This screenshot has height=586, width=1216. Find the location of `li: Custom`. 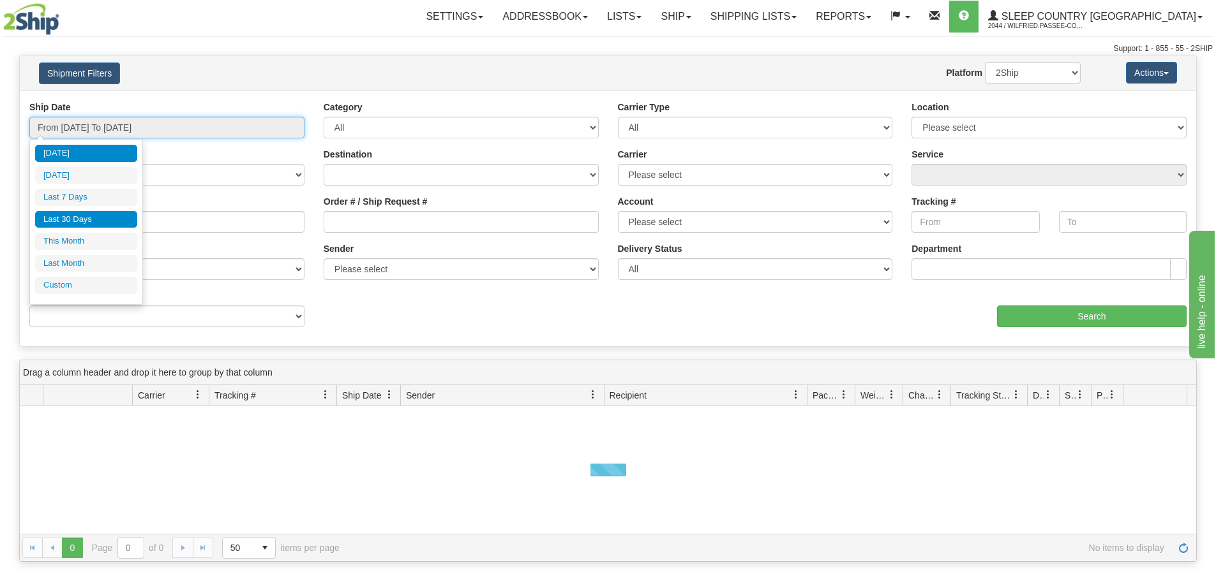

li: Custom is located at coordinates (86, 285).